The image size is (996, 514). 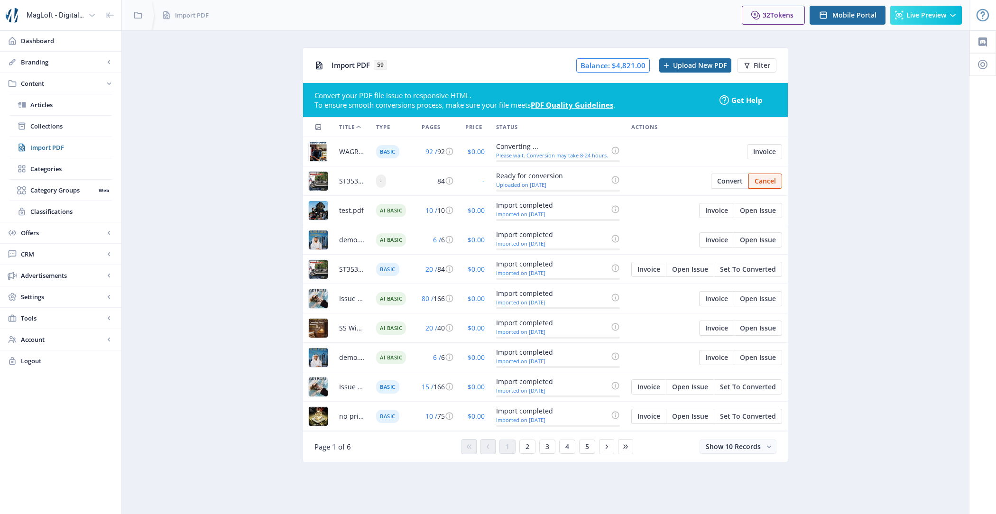 I want to click on div: 75, so click(x=438, y=417).